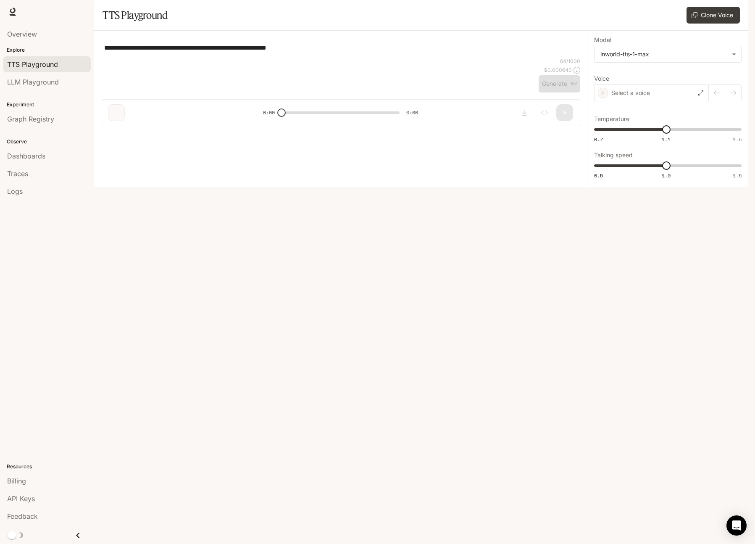 The width and height of the screenshot is (755, 544). Describe the element at coordinates (713, 15) in the screenshot. I see `button: Clone Voice` at that location.